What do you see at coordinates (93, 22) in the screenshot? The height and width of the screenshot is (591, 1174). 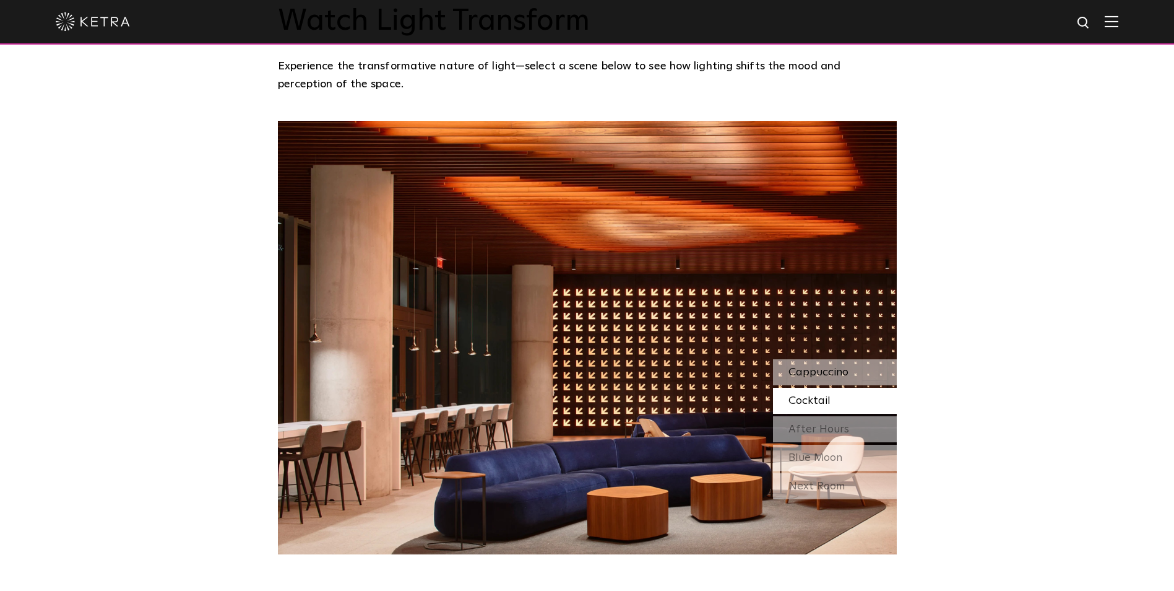 I see `img: ketra-logo-2019-white` at bounding box center [93, 22].